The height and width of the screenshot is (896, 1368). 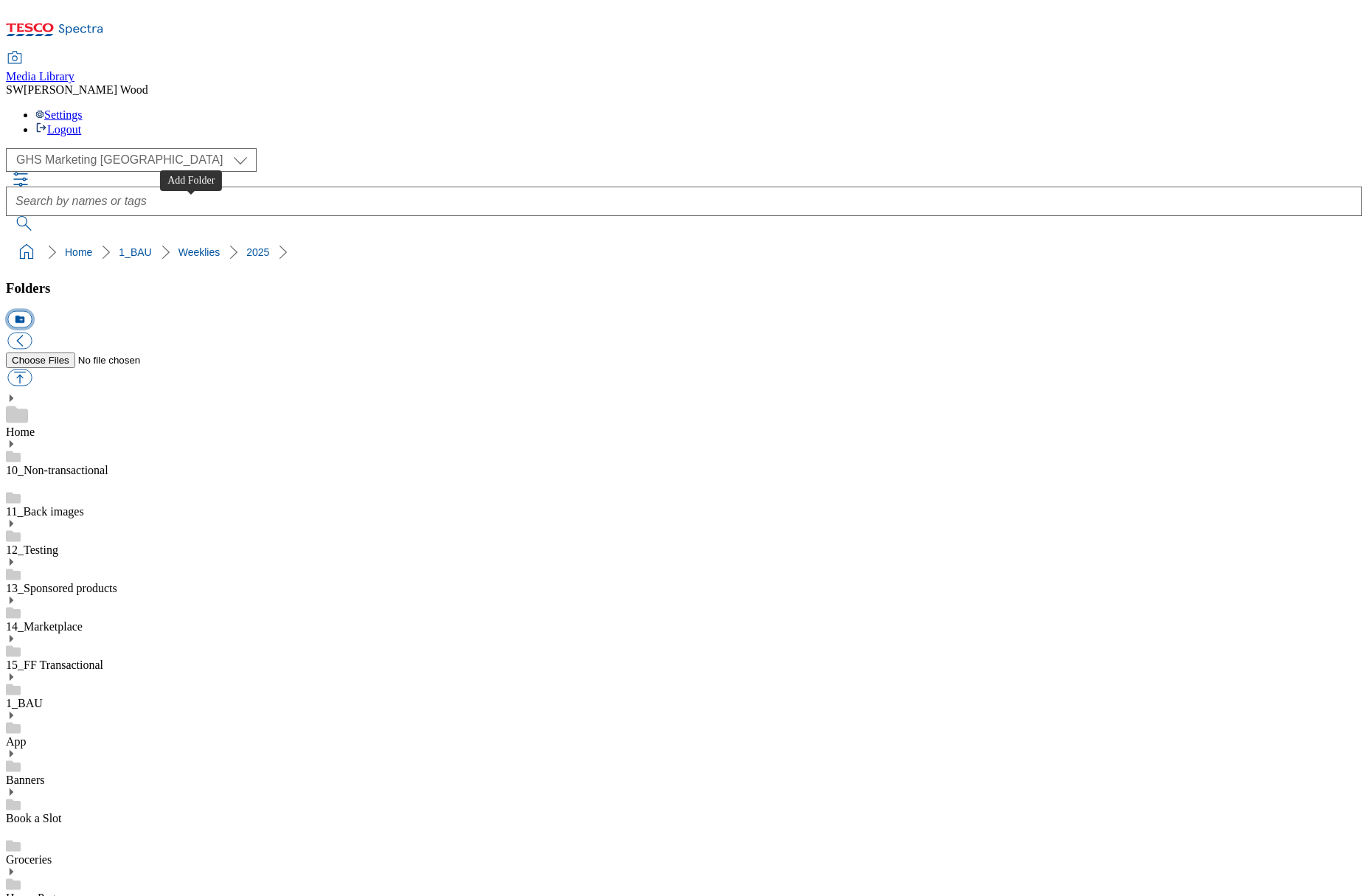 I want to click on a: Media Library, so click(x=40, y=68).